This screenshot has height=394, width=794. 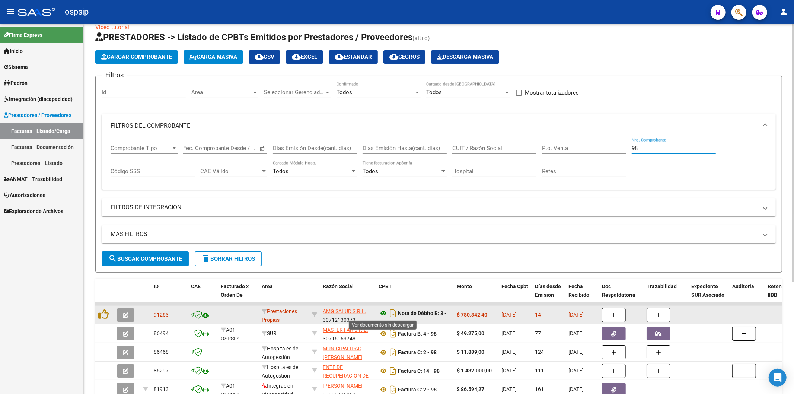 What do you see at coordinates (472, 315) in the screenshot?
I see `strong: $ 780.342,40` at bounding box center [472, 315].